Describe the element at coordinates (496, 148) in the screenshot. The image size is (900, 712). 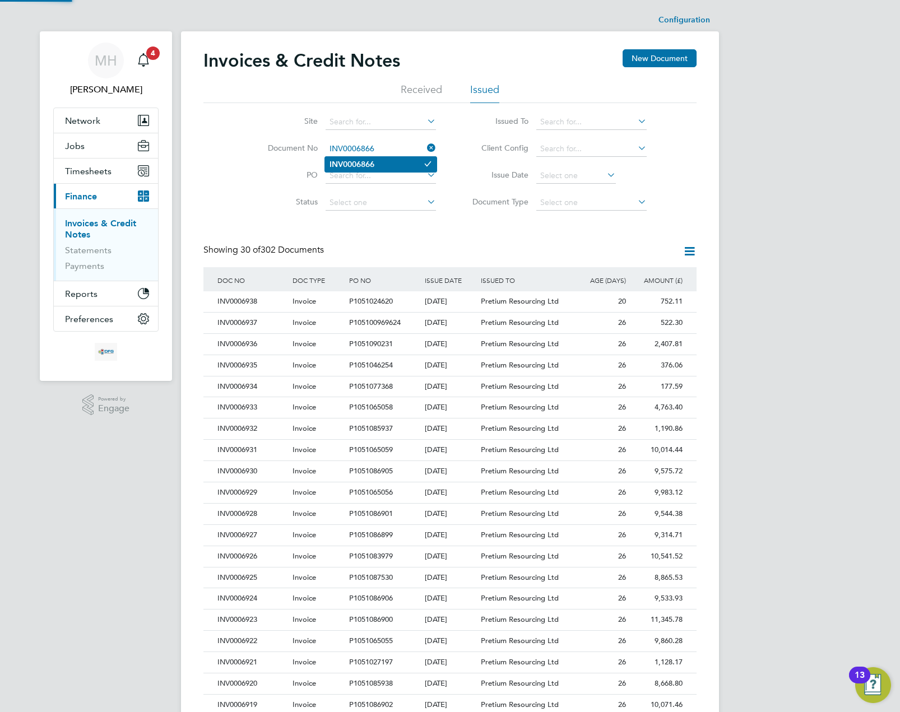
I see `label: Client Config` at that location.